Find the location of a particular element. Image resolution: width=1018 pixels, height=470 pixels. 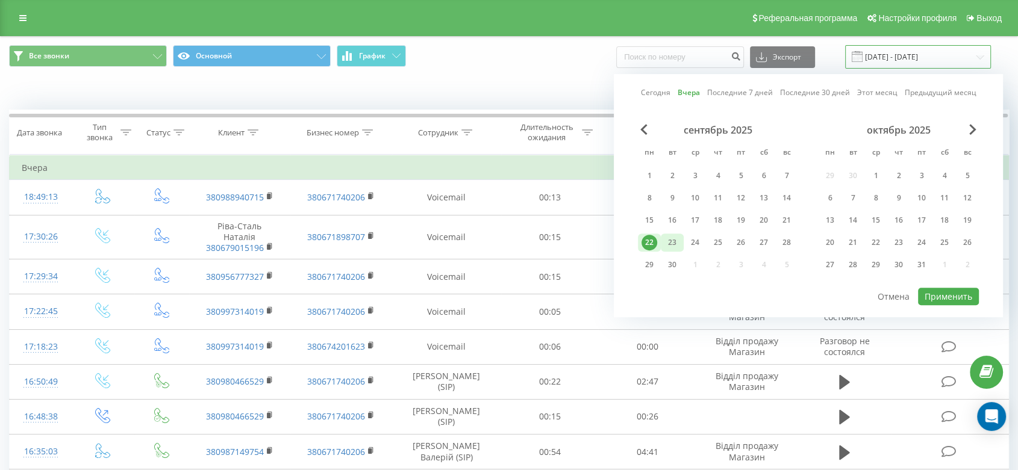

abbr: вторник is located at coordinates (853, 154).